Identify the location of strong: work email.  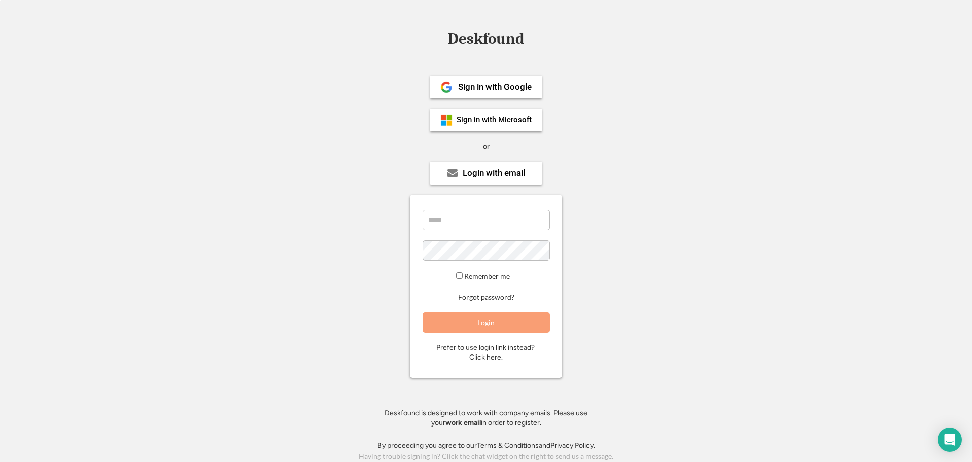
(463, 423).